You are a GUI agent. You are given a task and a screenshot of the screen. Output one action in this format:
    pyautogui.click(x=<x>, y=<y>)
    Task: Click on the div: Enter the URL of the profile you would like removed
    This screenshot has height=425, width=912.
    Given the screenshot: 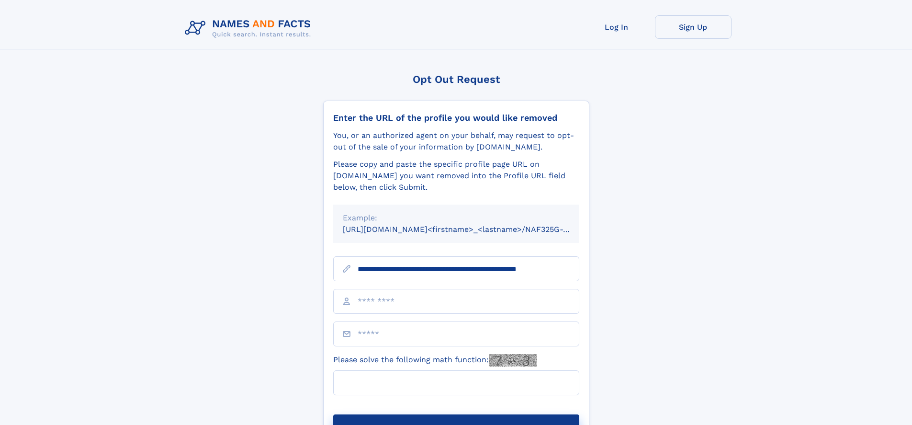 What is the action you would take?
    pyautogui.click(x=456, y=118)
    